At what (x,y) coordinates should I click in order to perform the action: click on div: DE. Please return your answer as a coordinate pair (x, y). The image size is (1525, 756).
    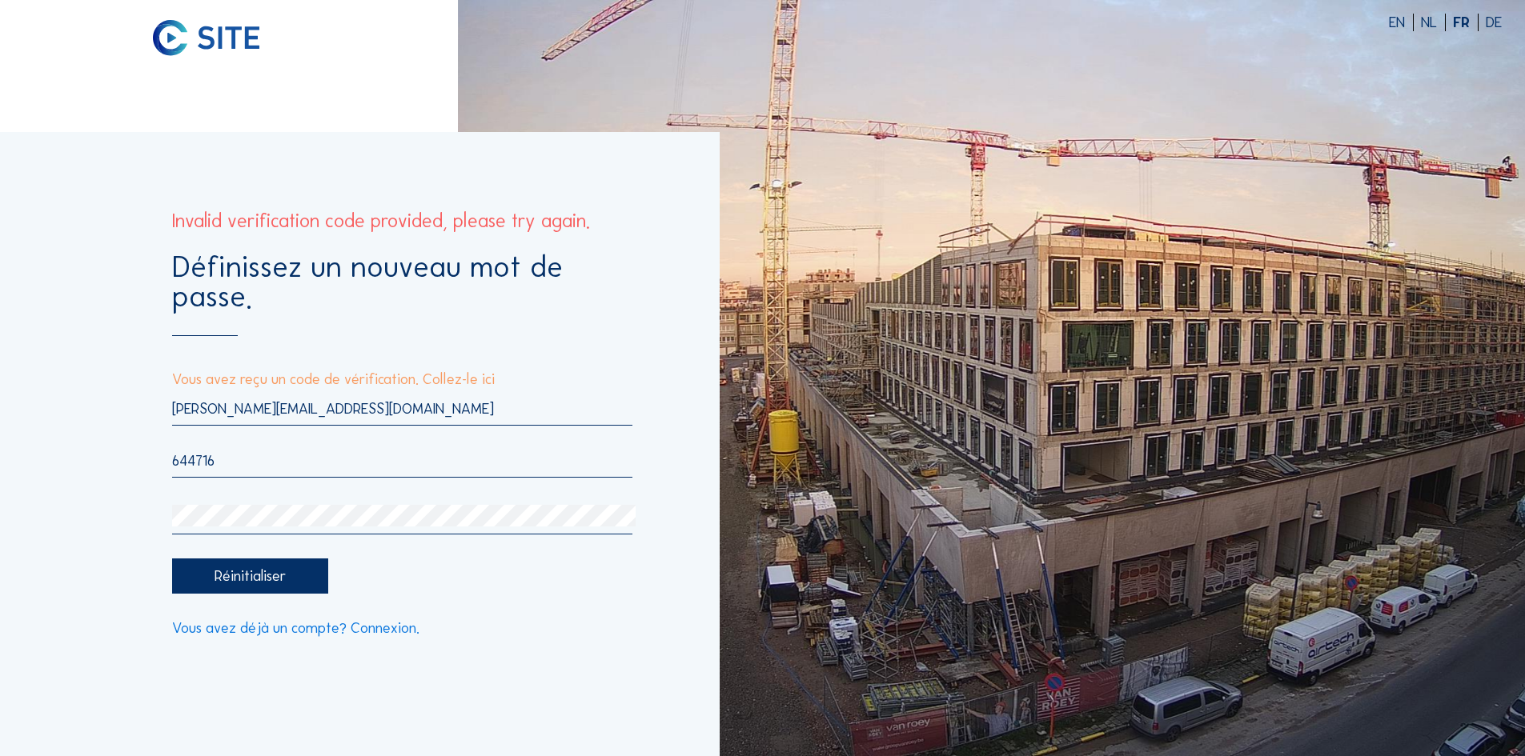
    Looking at the image, I should click on (1493, 22).